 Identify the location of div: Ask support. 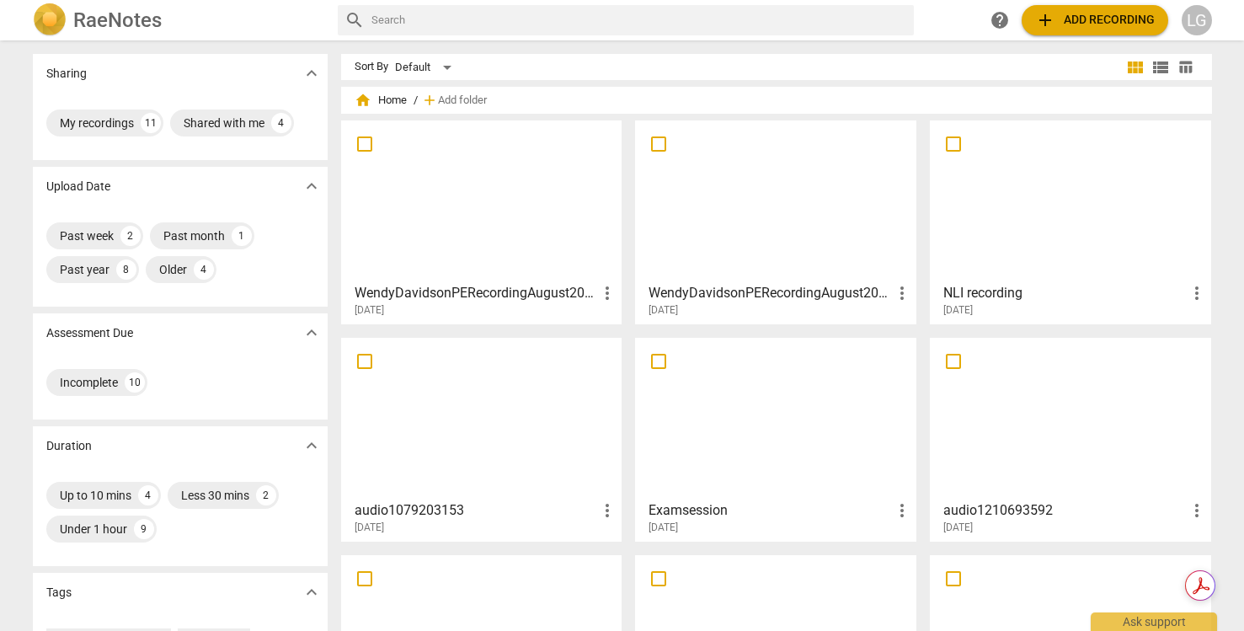
(1154, 622).